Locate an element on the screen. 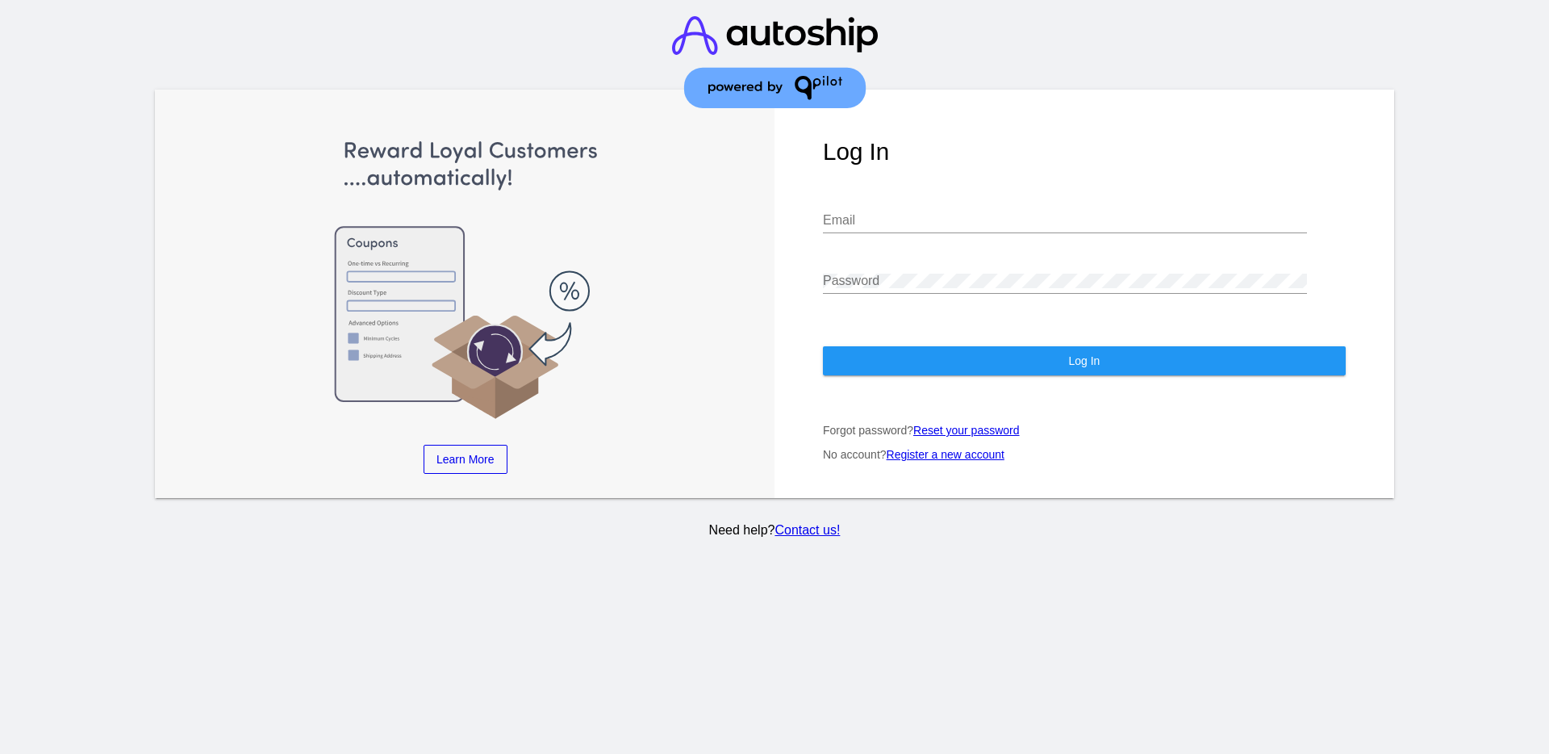  p: No account? is located at coordinates (1084, 454).